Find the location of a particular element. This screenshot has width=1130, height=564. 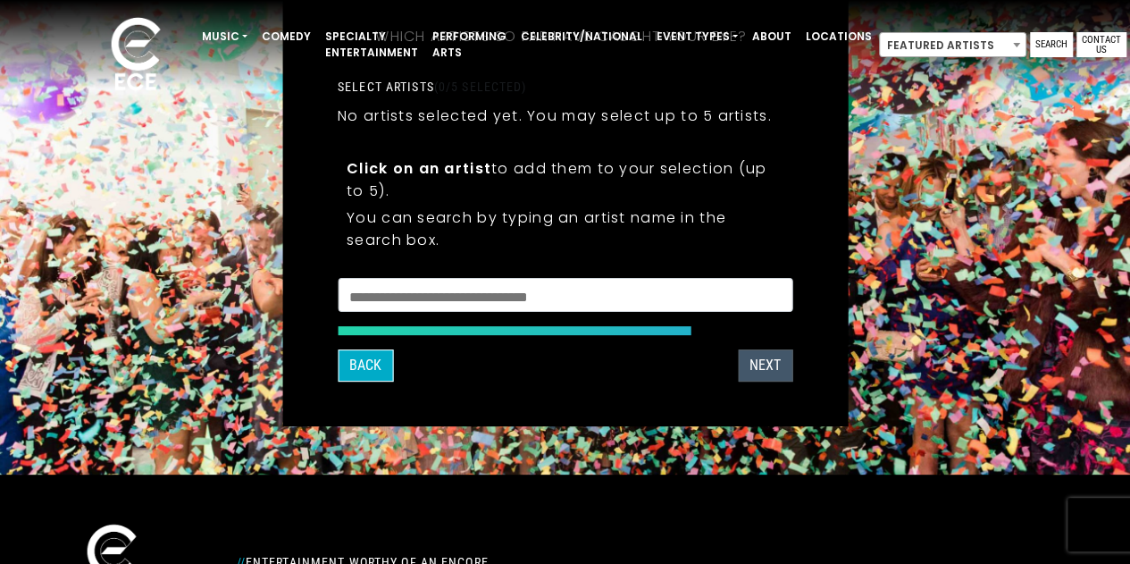

button: Back is located at coordinates (365, 365).